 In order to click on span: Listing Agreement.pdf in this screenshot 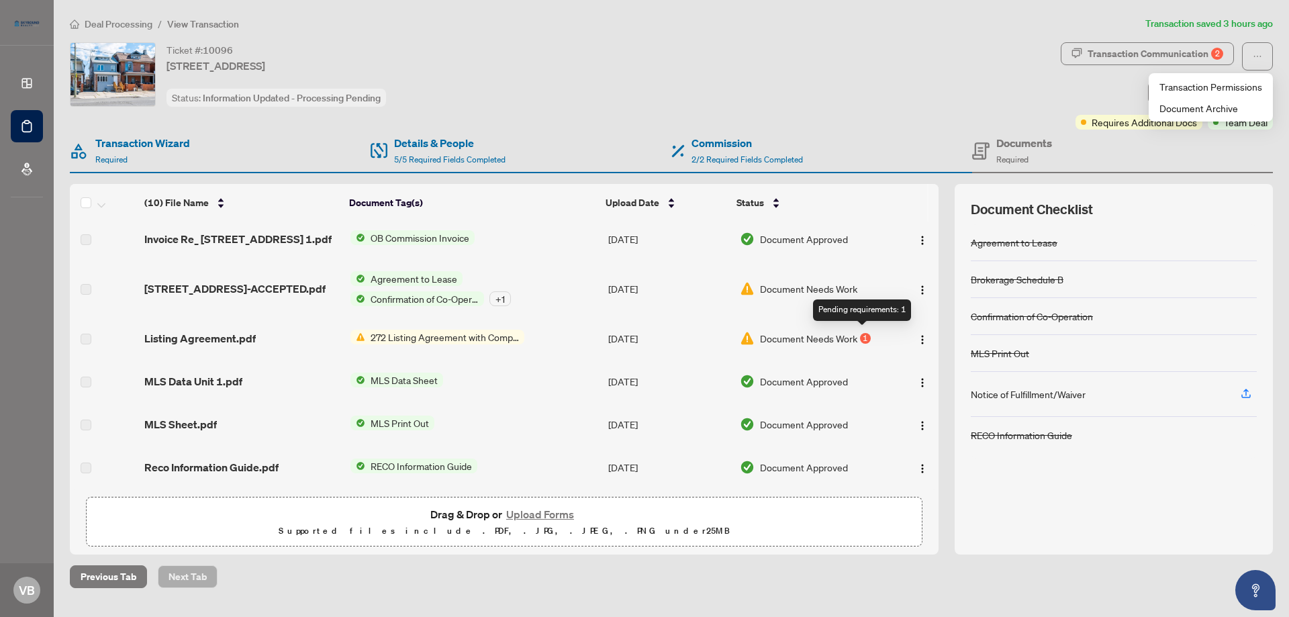, I will do `click(200, 338)`.